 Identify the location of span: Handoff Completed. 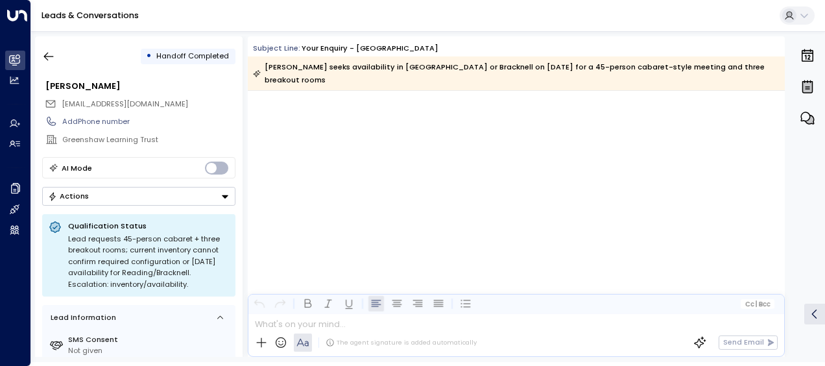
(193, 56).